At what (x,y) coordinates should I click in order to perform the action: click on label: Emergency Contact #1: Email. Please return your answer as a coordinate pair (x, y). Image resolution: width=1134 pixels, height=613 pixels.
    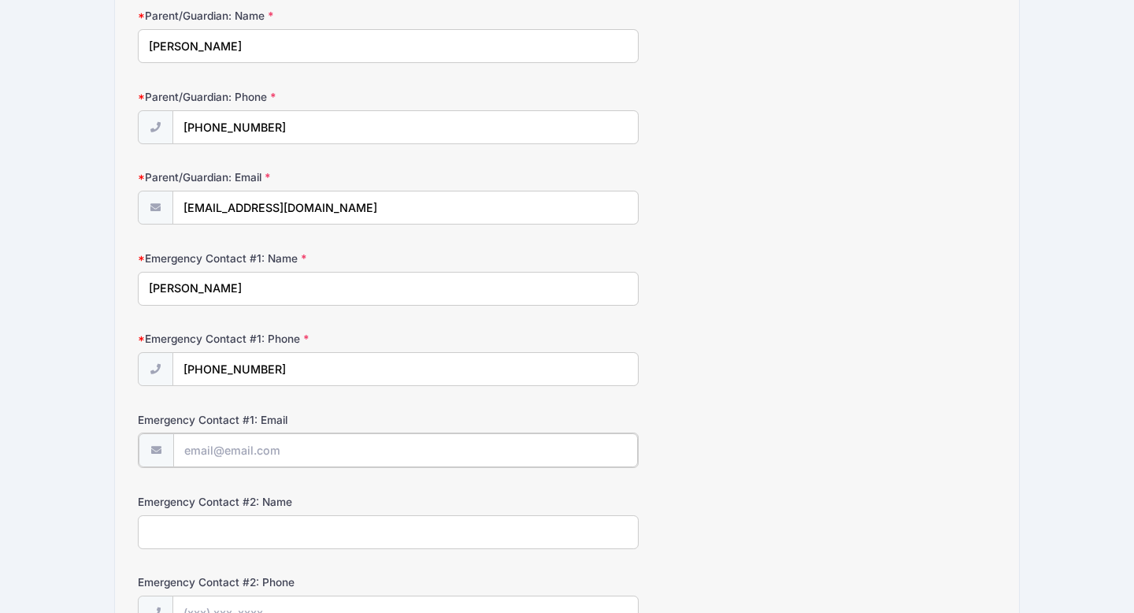
    Looking at the image, I should click on (280, 420).